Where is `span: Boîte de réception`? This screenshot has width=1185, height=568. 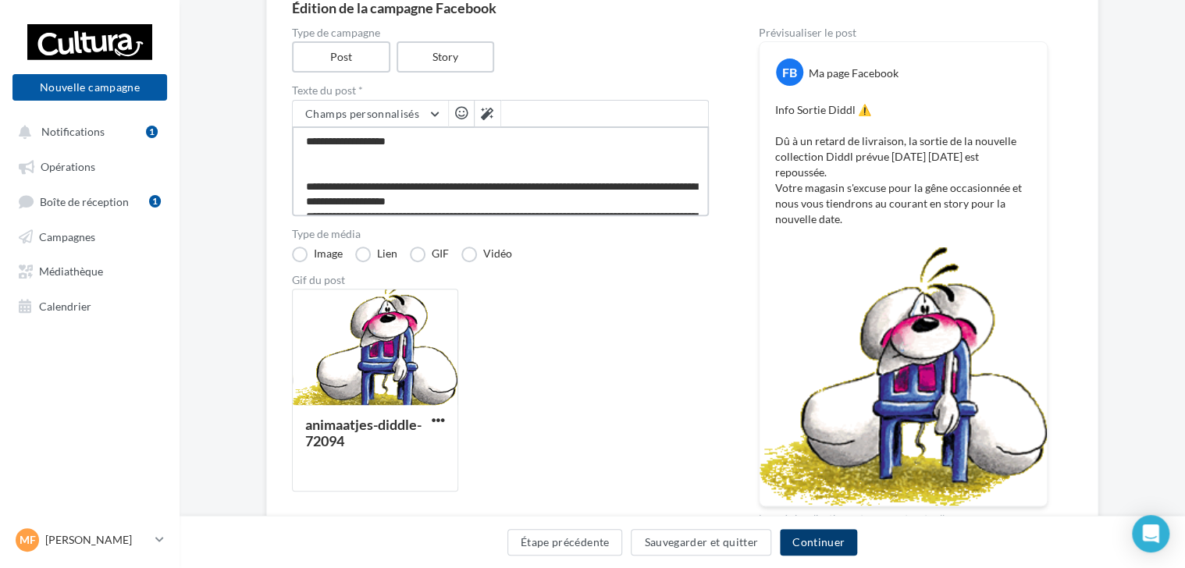
span: Boîte de réception is located at coordinates (84, 201).